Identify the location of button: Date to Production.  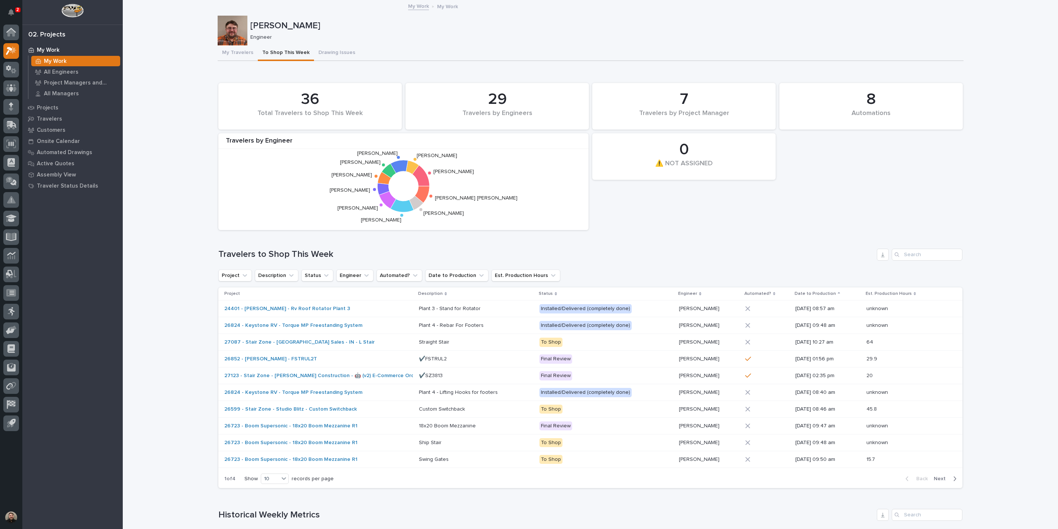
(457, 275).